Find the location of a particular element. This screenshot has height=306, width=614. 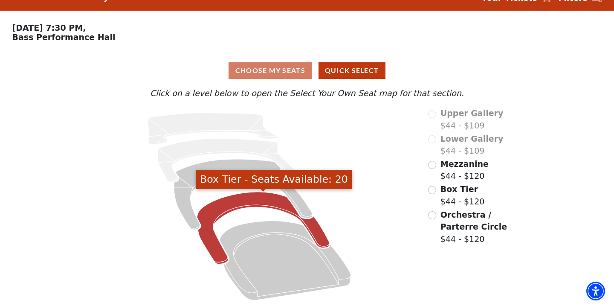

span: Lower Gallery is located at coordinates (472, 139).